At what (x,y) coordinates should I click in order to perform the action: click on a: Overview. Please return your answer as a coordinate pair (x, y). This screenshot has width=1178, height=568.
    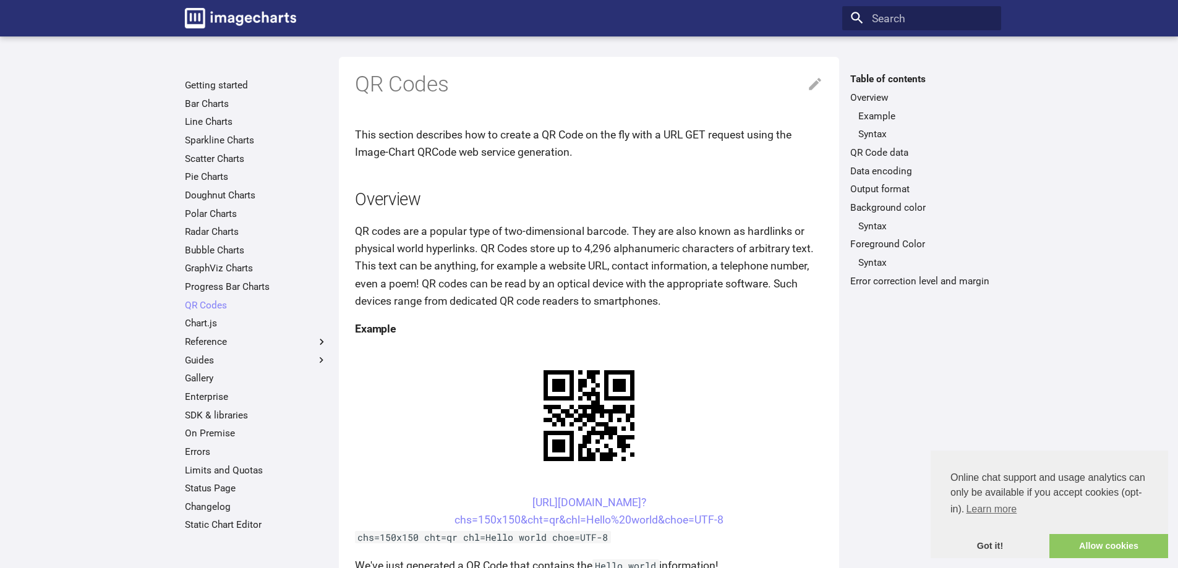
    Looking at the image, I should click on (921, 98).